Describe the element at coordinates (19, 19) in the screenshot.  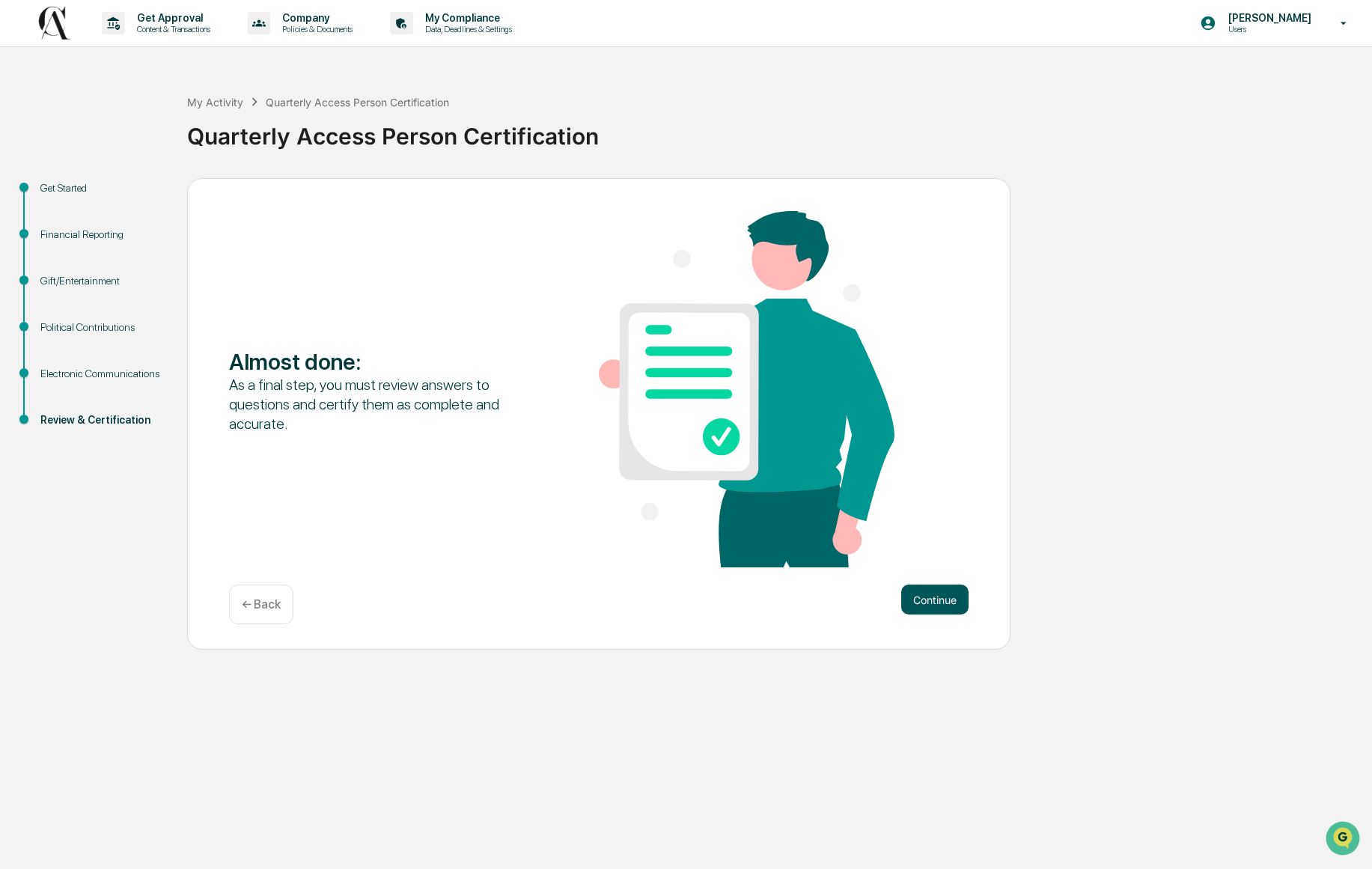
I see `button: Open customer support` at that location.